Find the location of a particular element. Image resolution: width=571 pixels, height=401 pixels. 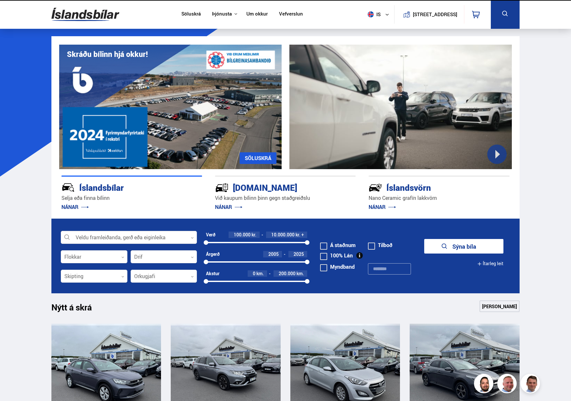

span: 200.000 is located at coordinates (287, 273).